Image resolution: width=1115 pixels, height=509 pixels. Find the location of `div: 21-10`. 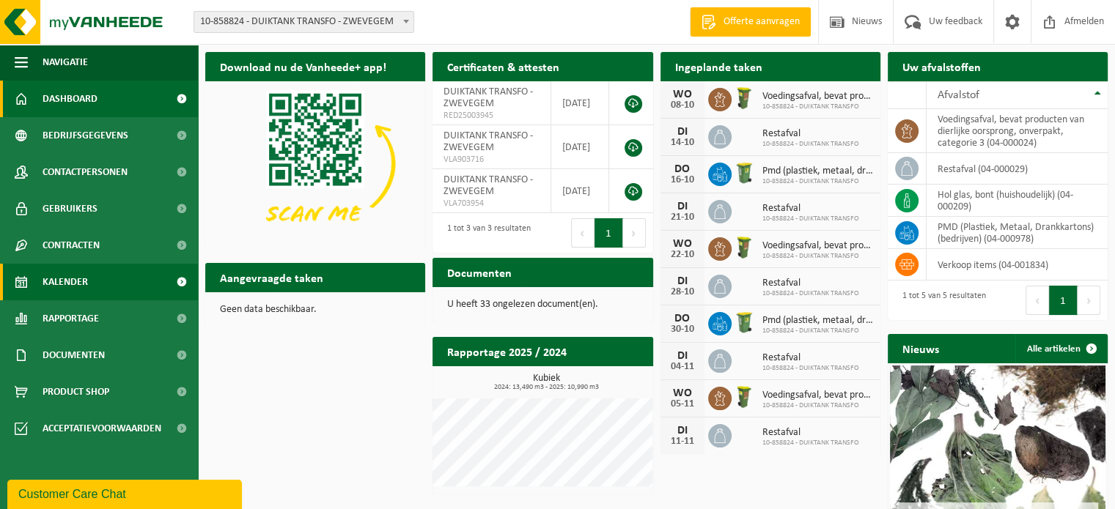

div: 21-10 is located at coordinates (682, 218).